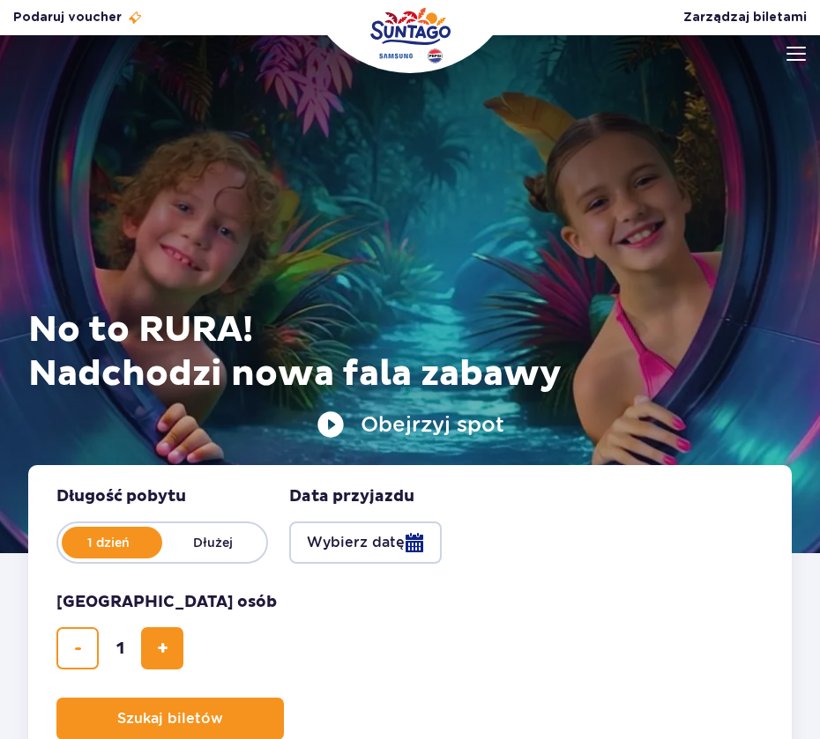 The image size is (820, 739). I want to click on span: Długość pobytu, so click(121, 497).